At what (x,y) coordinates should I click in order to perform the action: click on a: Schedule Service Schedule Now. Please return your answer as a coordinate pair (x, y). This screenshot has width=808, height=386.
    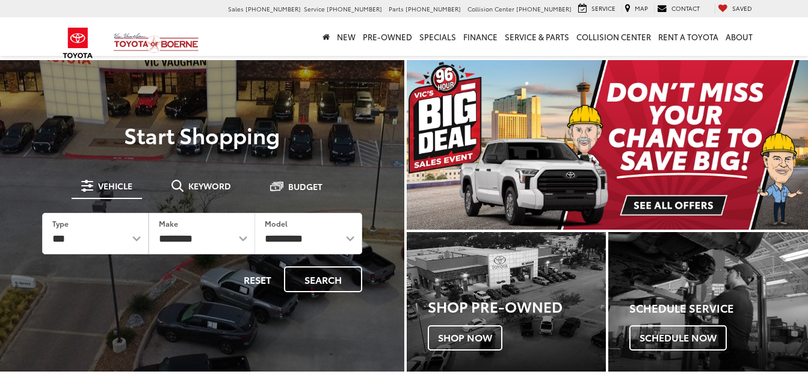
    Looking at the image, I should click on (708, 302).